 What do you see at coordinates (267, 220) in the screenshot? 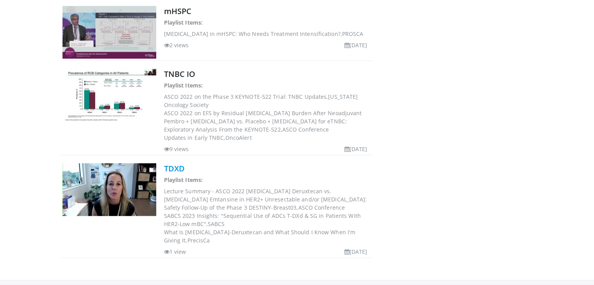
I see `dd: SABCS 2023 Insights: "Sequential Use of ADCs T-DXd & SG in Patients With HER2-Low mBC",` at bounding box center [267, 220].